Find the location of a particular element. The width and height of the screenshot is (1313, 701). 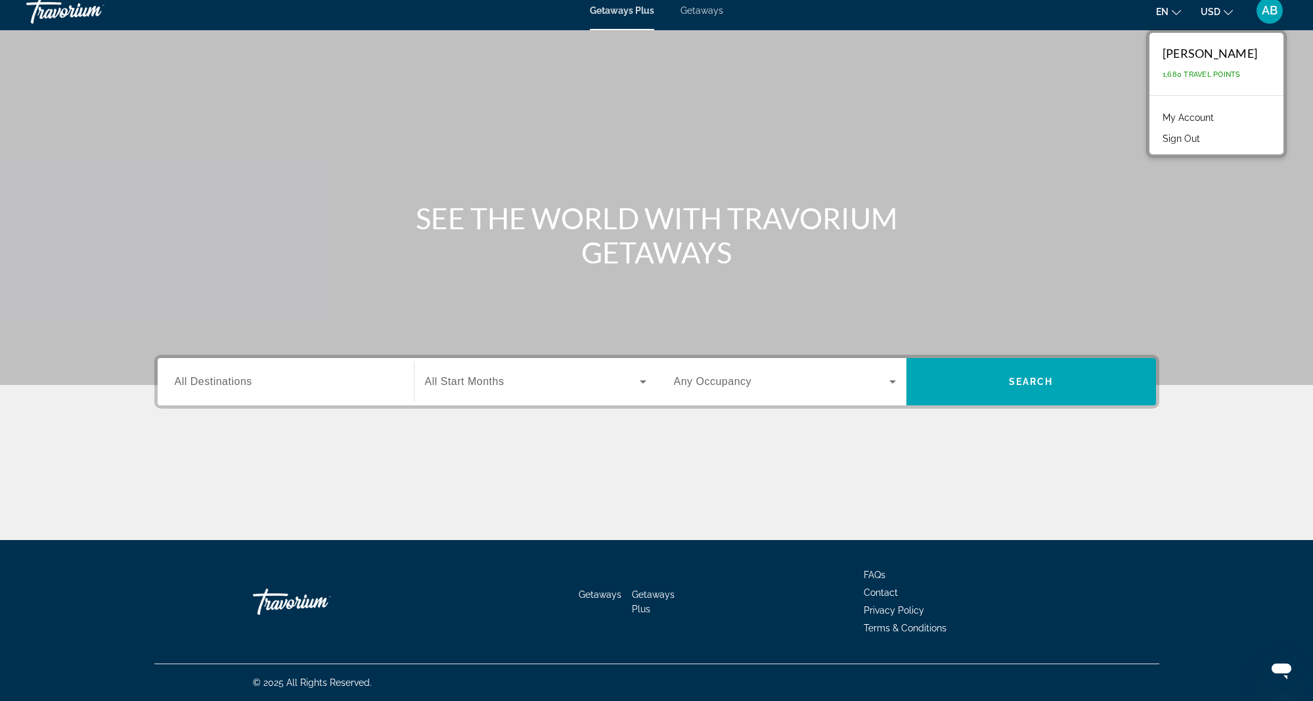

button: Change currency is located at coordinates (1217, 11).